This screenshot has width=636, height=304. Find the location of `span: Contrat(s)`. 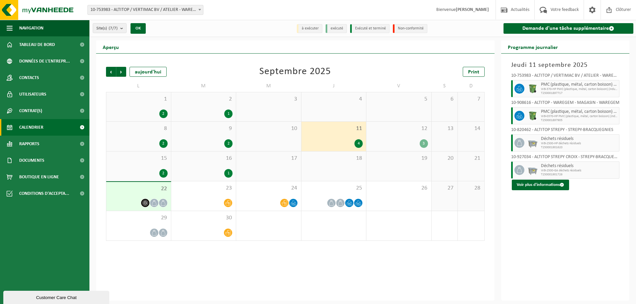

span: Contrat(s) is located at coordinates (30, 111).